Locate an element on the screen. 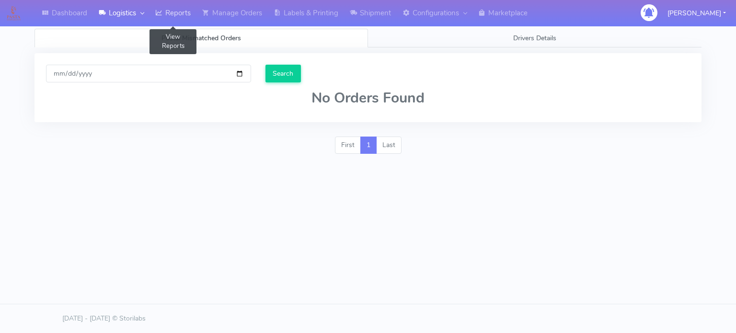 Image resolution: width=736 pixels, height=333 pixels. span: Postal Mismatched Orders is located at coordinates (201, 38).